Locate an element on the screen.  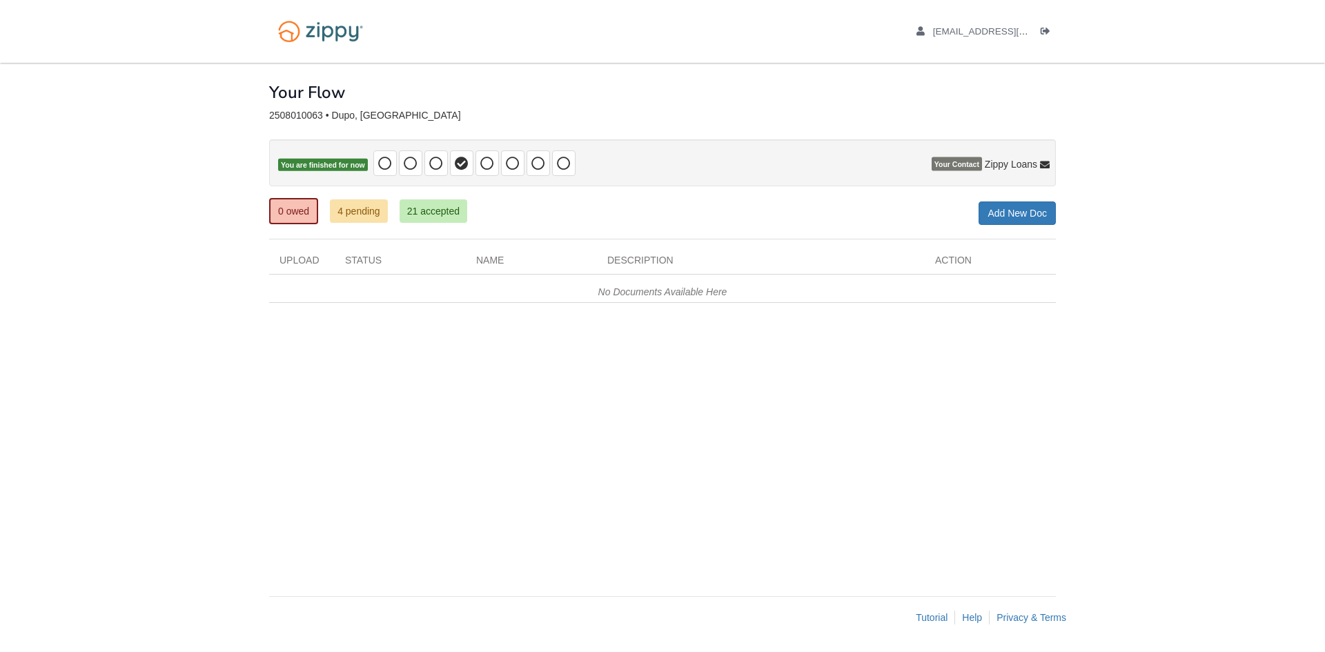
span: Zippy Loans is located at coordinates (1011, 164).